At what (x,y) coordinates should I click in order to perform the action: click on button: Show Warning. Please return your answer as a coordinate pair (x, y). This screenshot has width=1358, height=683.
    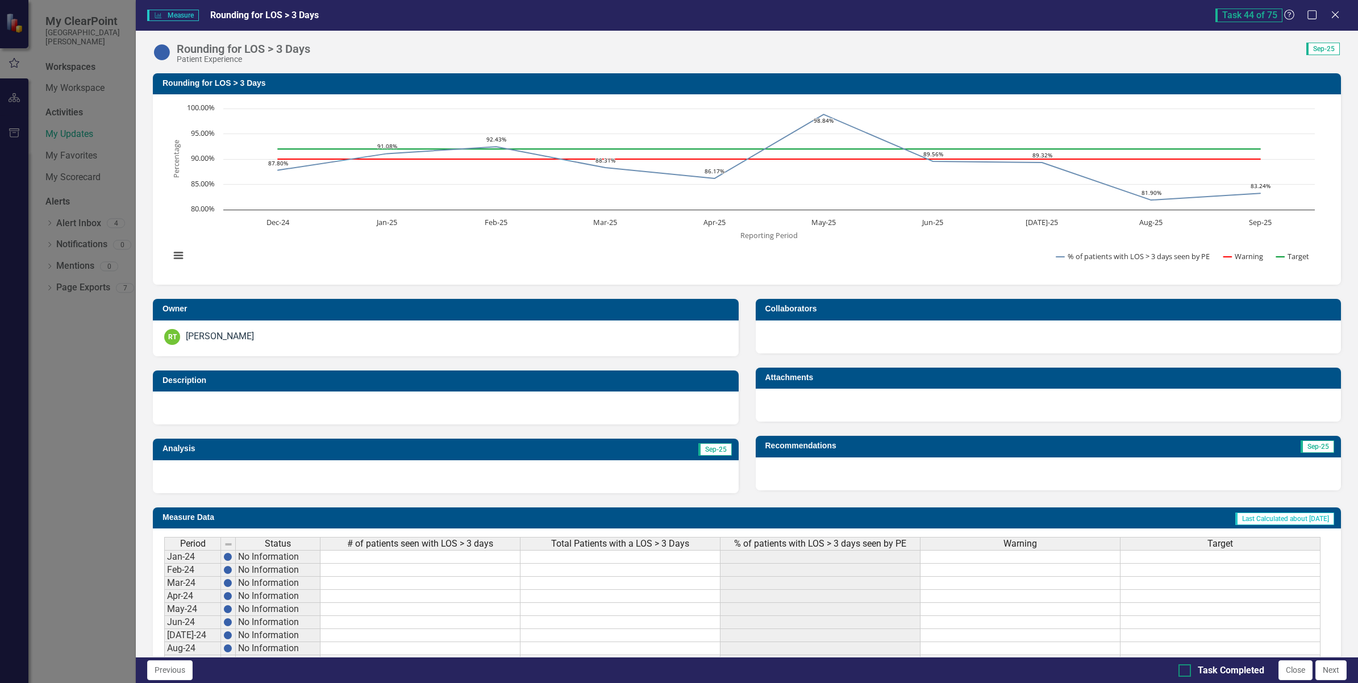
    Looking at the image, I should click on (1243, 256).